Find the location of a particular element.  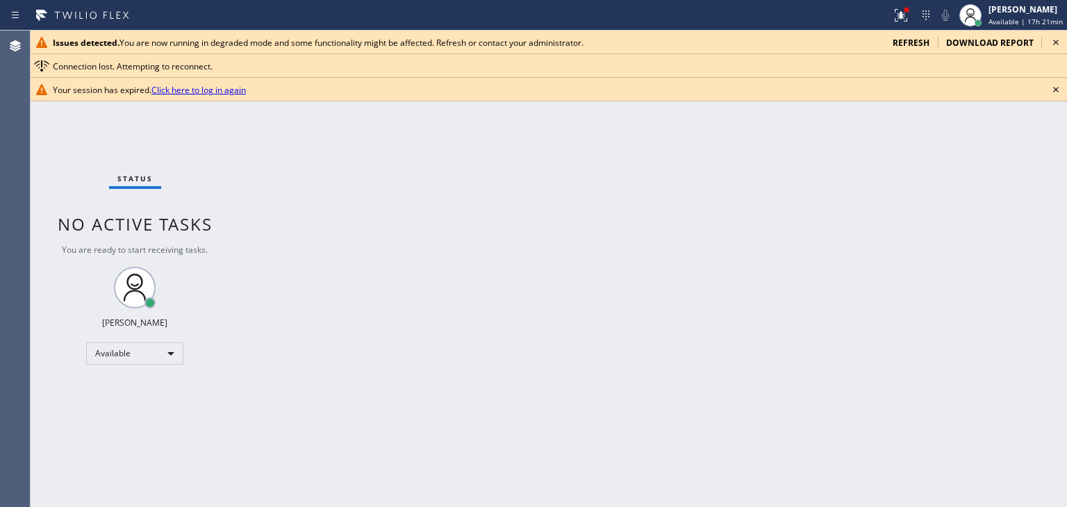

span: refresh is located at coordinates (911, 42).